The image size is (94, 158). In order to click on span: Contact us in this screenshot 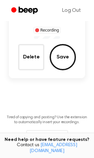, I will do `click(47, 148)`.